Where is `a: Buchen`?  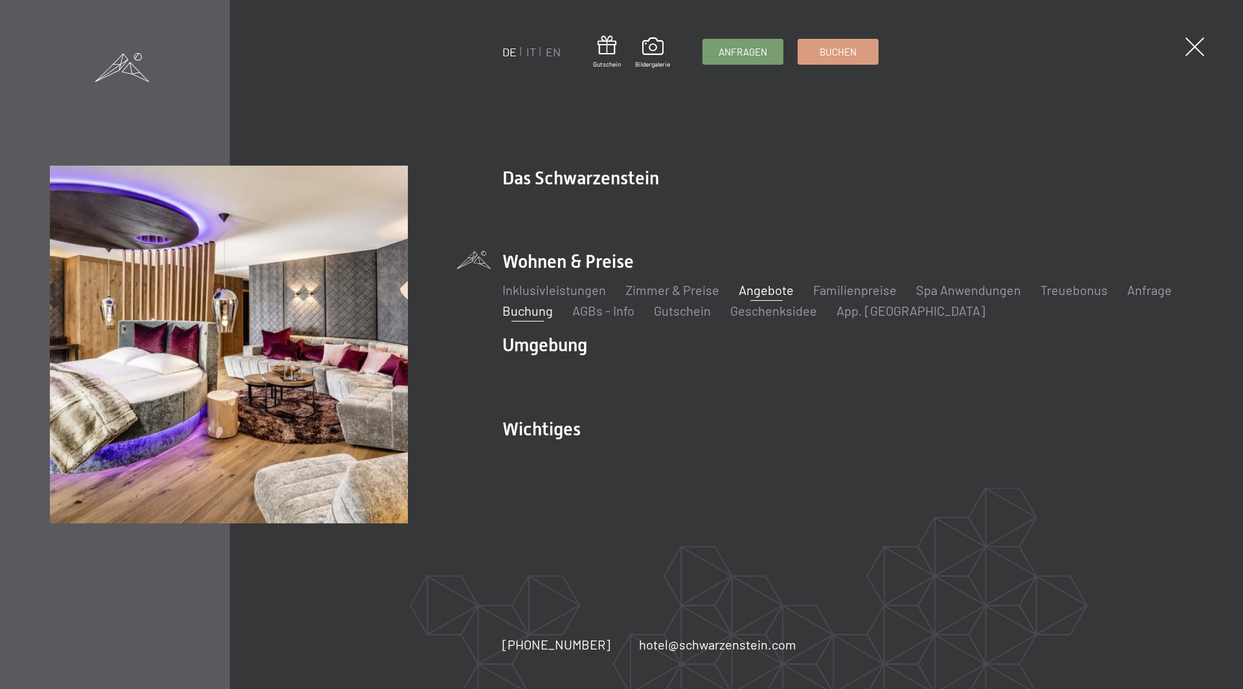 a: Buchen is located at coordinates (837, 52).